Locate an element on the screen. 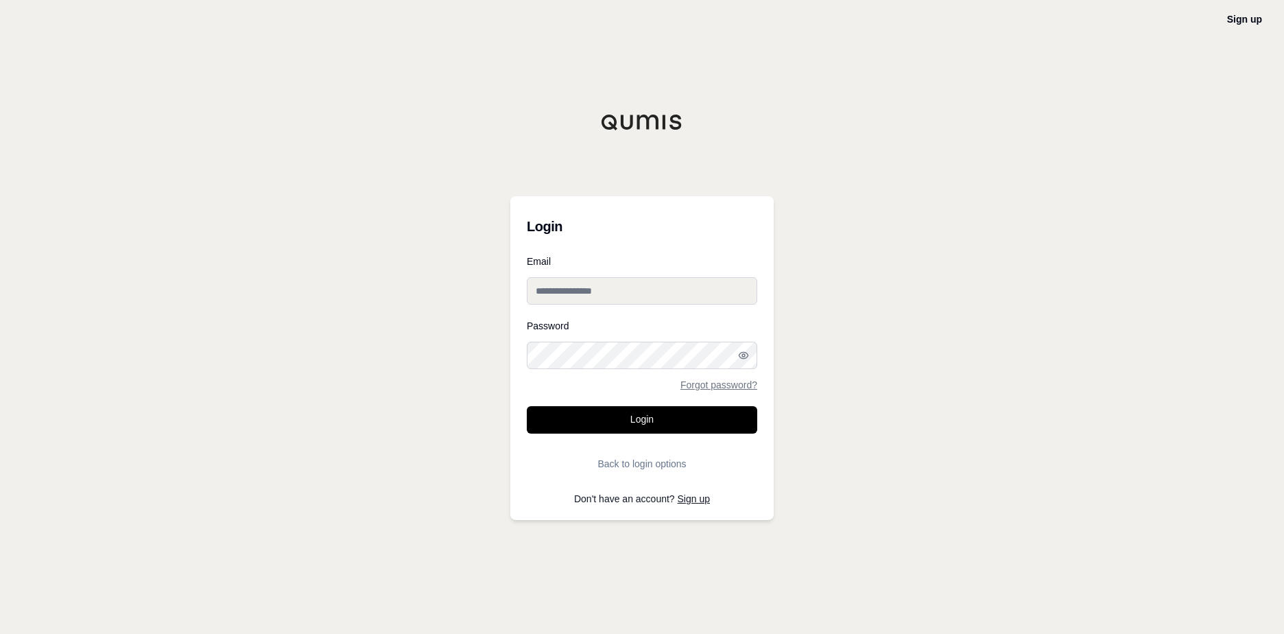  p: Don't have an account? is located at coordinates (642, 499).